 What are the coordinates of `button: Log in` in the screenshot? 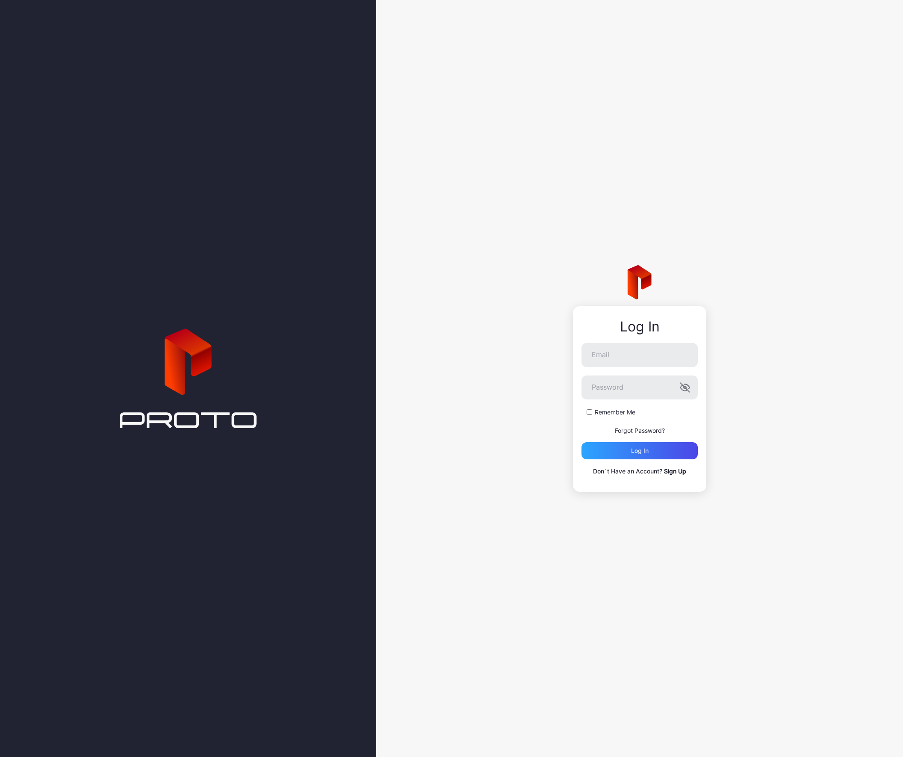 It's located at (639, 451).